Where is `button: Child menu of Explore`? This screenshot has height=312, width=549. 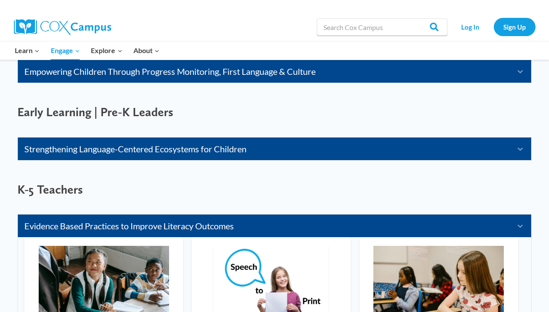
button: Child menu of Explore is located at coordinates (107, 50).